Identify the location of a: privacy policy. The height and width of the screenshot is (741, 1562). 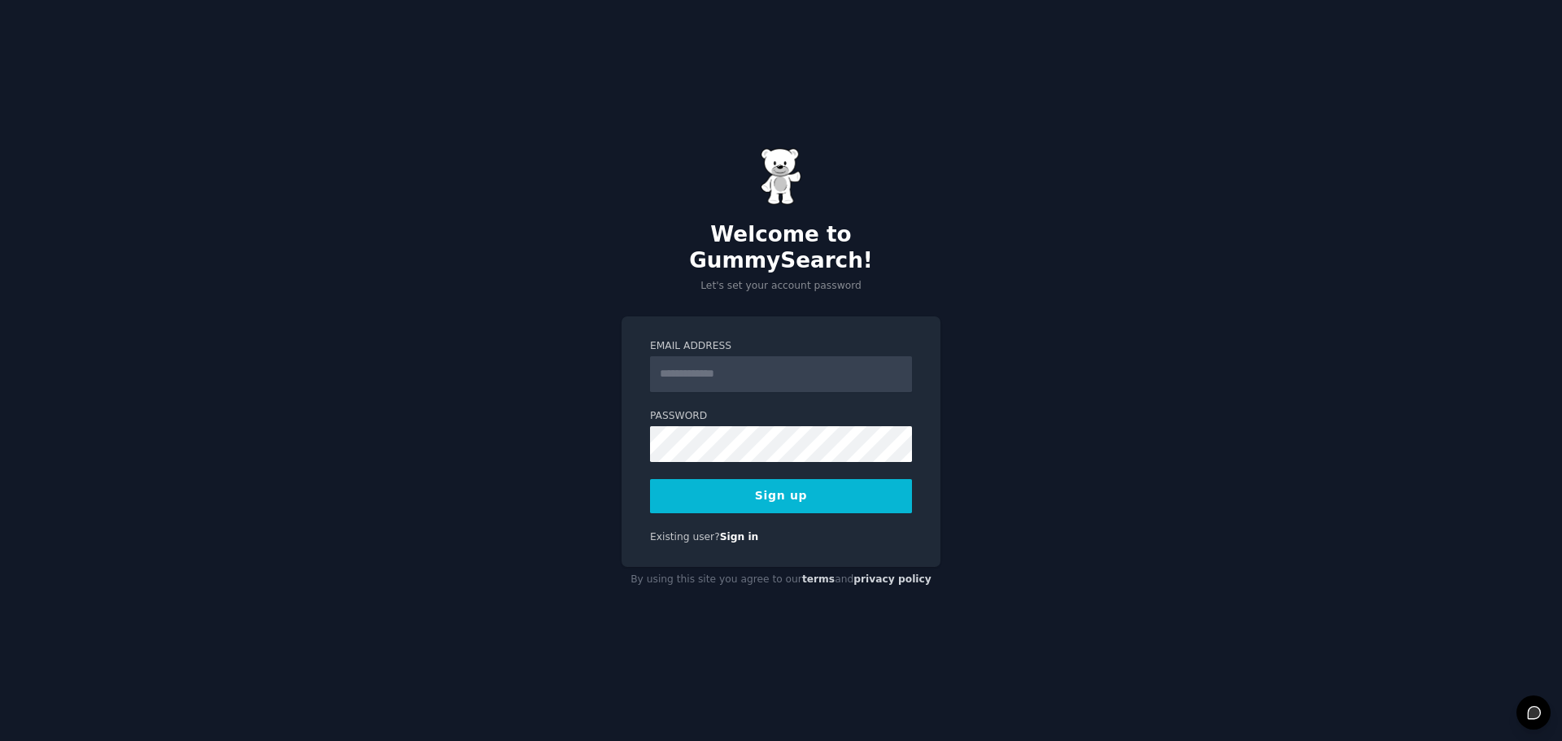
(893, 579).